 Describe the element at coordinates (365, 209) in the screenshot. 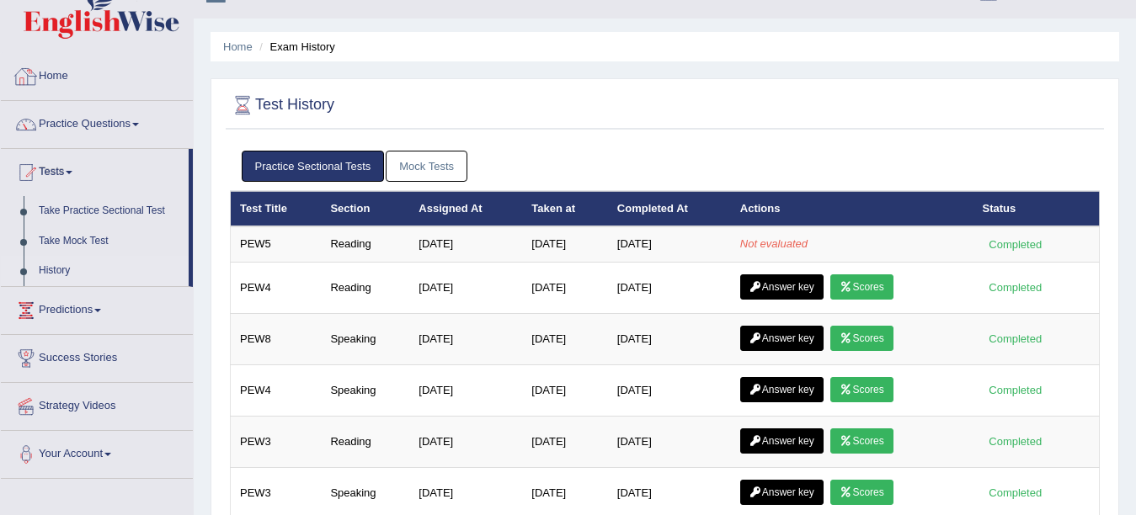

I see `th: Section` at that location.